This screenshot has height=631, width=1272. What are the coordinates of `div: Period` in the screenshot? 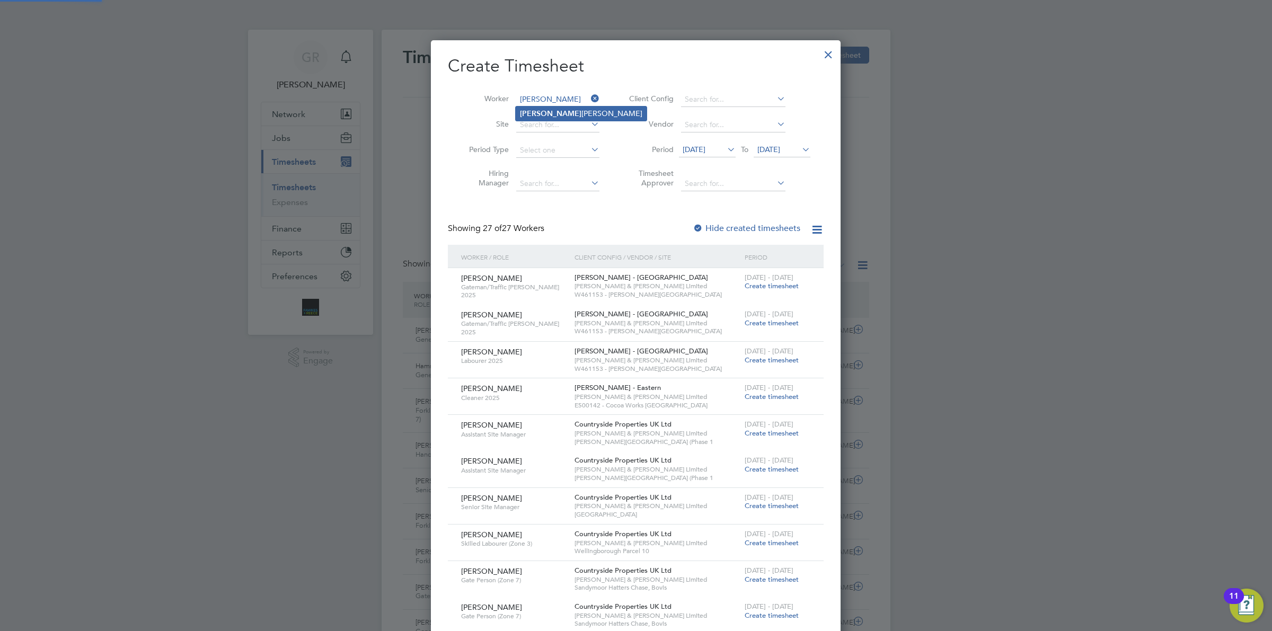 It's located at (778, 257).